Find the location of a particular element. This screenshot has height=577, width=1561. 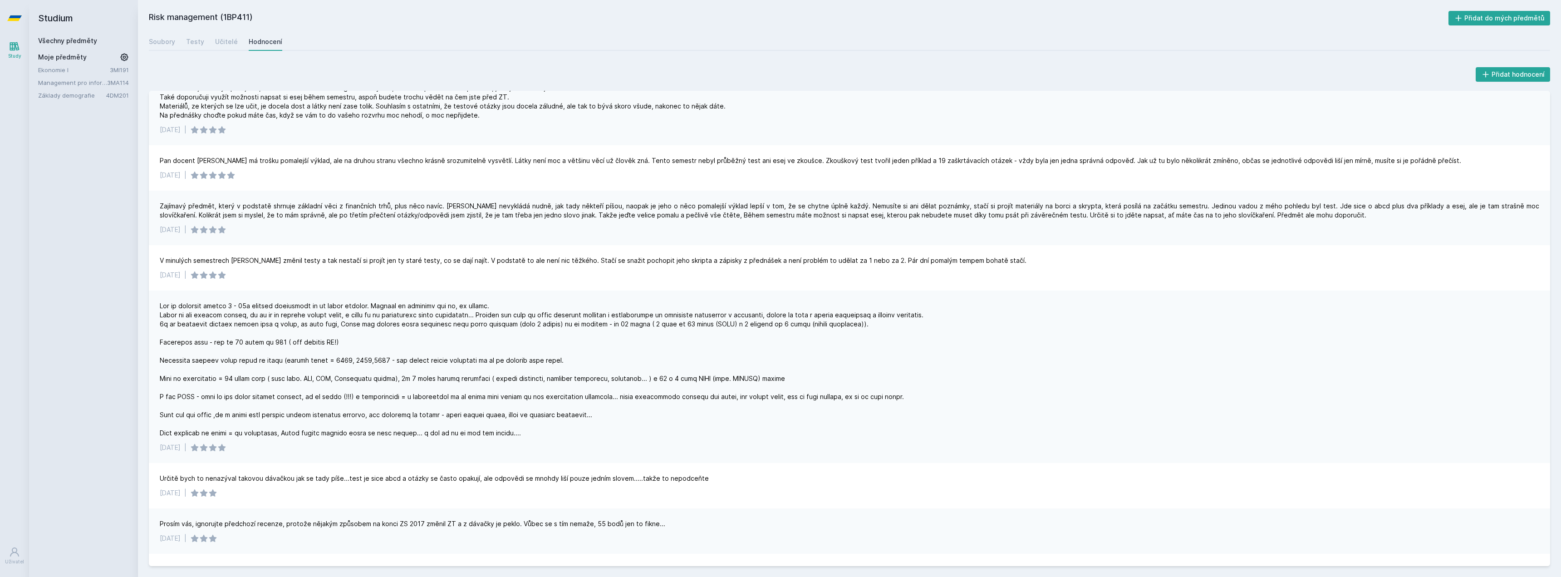

div: Určitě bych to nenazýval takovou dávačkou jak se tady píše...test je sice abcd a otázky se často ... is located at coordinates (434, 478).